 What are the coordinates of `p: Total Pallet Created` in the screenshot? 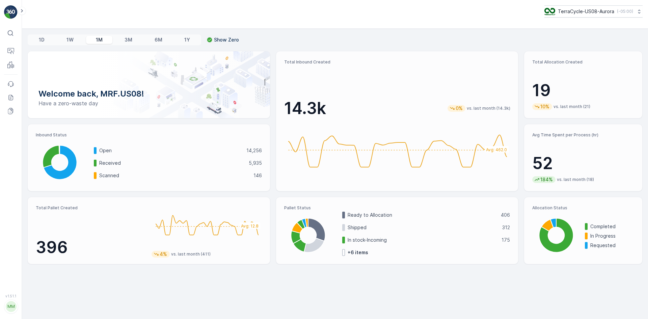 It's located at (91, 208).